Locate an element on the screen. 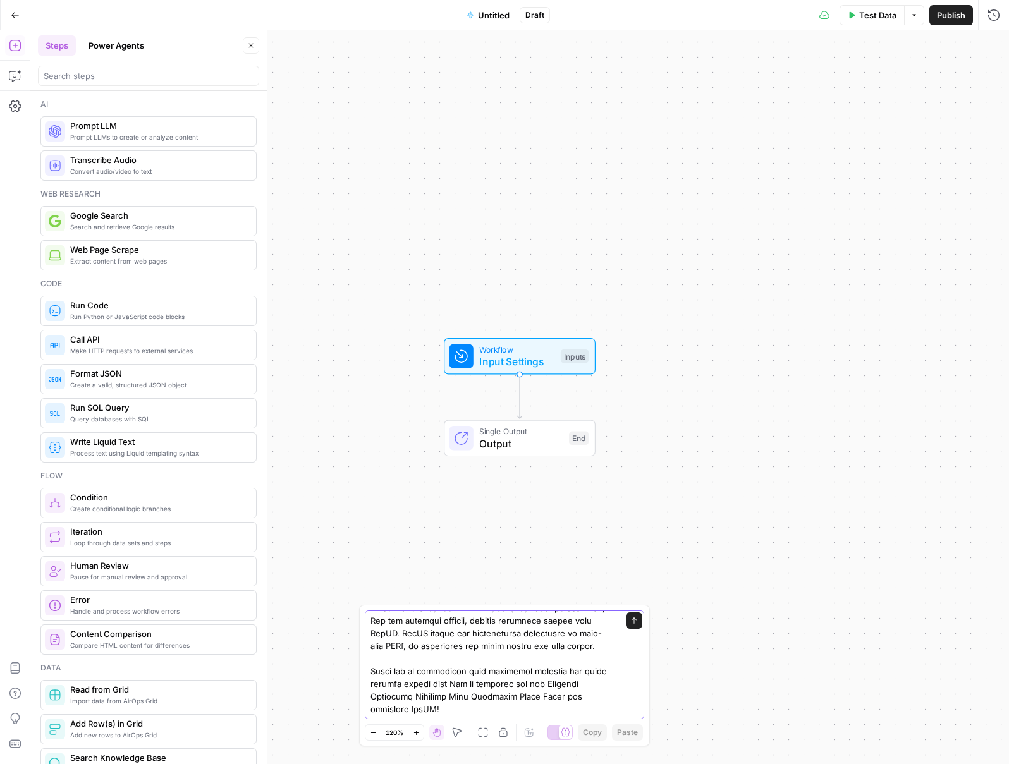 The width and height of the screenshot is (1009, 764). span: Output is located at coordinates (521, 444).